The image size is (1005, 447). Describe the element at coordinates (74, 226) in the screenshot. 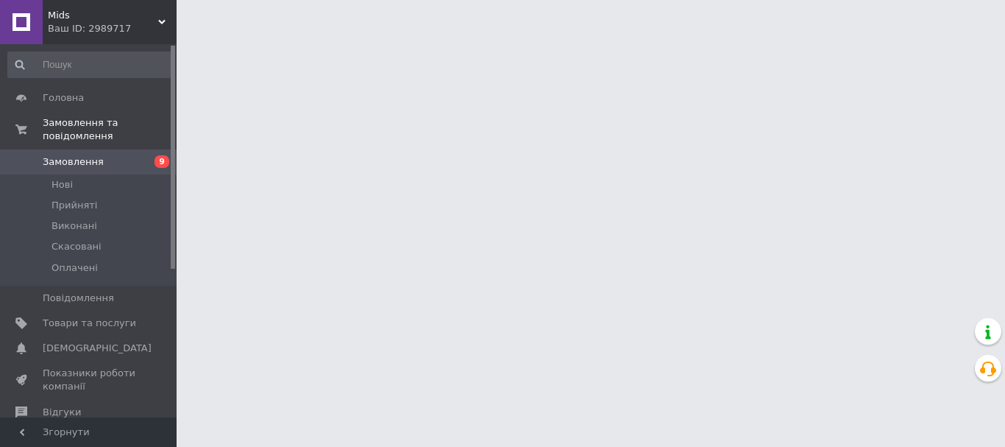

I see `span: Виконані` at that location.